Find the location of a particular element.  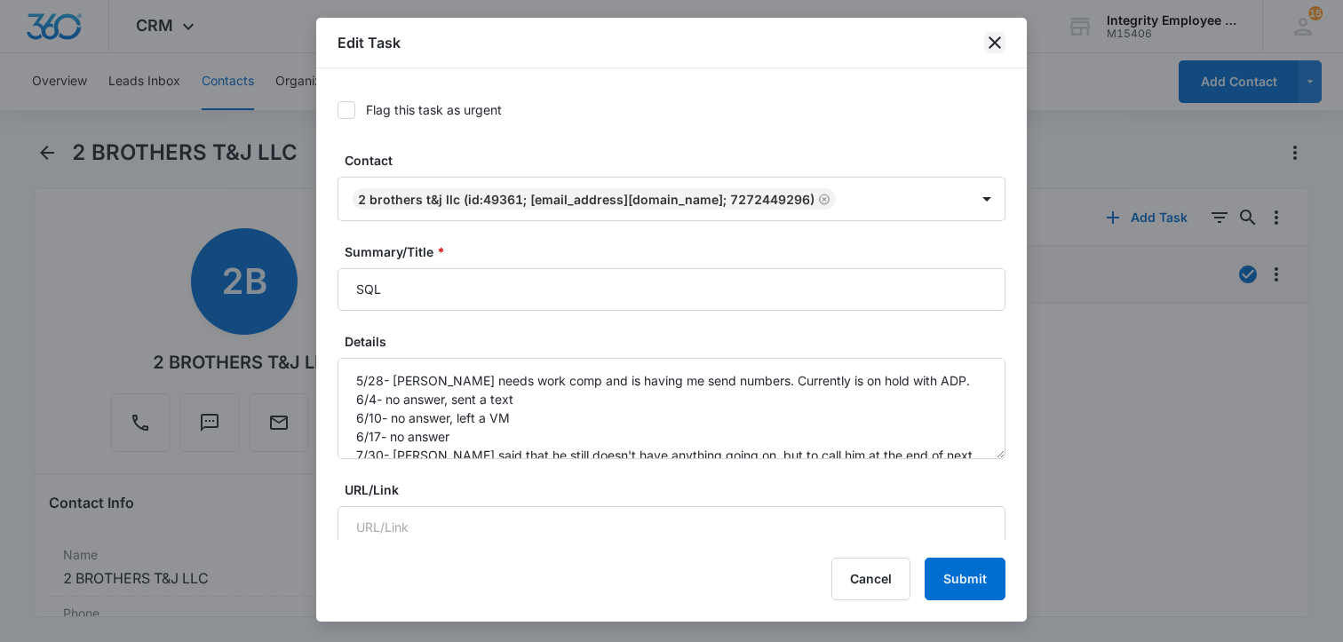

h1: Edit Task is located at coordinates (369, 43).